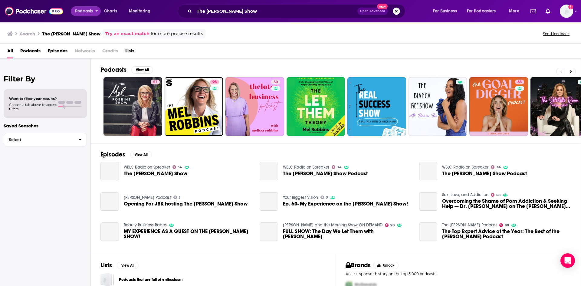 The image size is (581, 286). What do you see at coordinates (113, 154) in the screenshot?
I see `h2: Episodes` at bounding box center [113, 154].